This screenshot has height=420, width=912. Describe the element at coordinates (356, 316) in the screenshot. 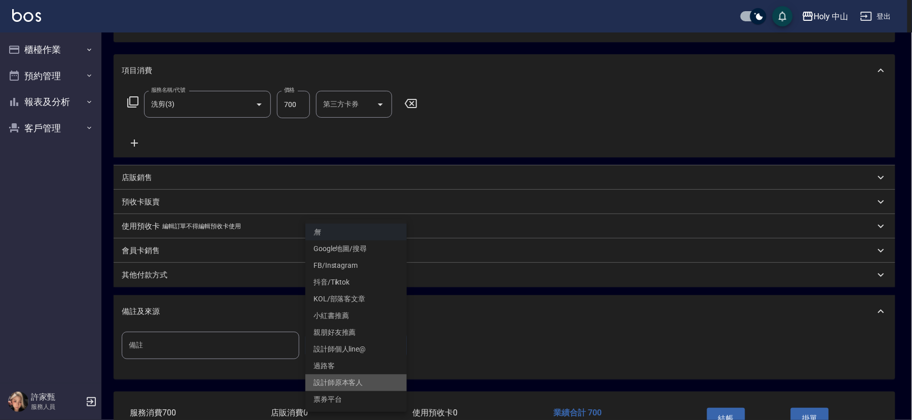

I see `li: 小紅書推薦` at that location.